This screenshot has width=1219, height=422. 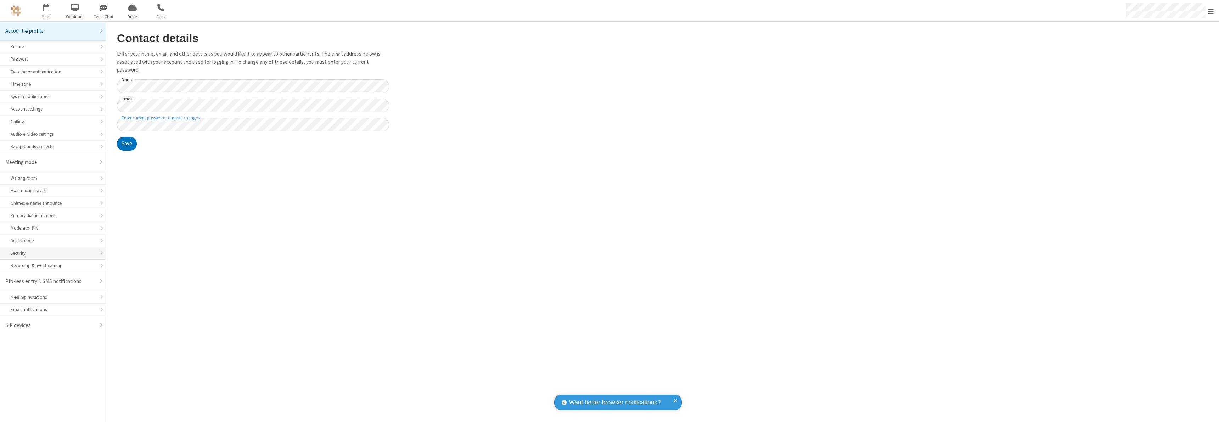 What do you see at coordinates (46, 17) in the screenshot?
I see `span: Meet` at bounding box center [46, 17].